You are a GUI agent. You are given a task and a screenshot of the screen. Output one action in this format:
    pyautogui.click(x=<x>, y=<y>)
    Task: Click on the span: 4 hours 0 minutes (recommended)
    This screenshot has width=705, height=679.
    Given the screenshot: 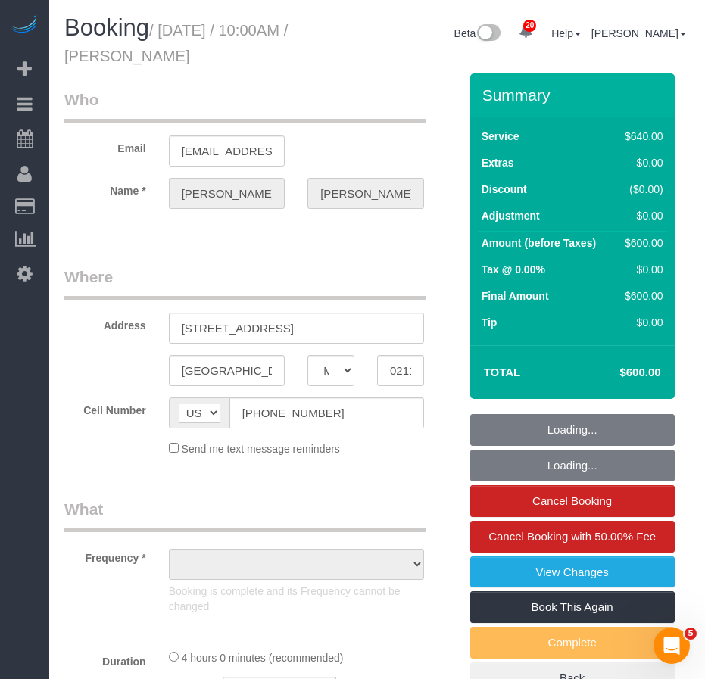 What is the action you would take?
    pyautogui.click(x=263, y=658)
    